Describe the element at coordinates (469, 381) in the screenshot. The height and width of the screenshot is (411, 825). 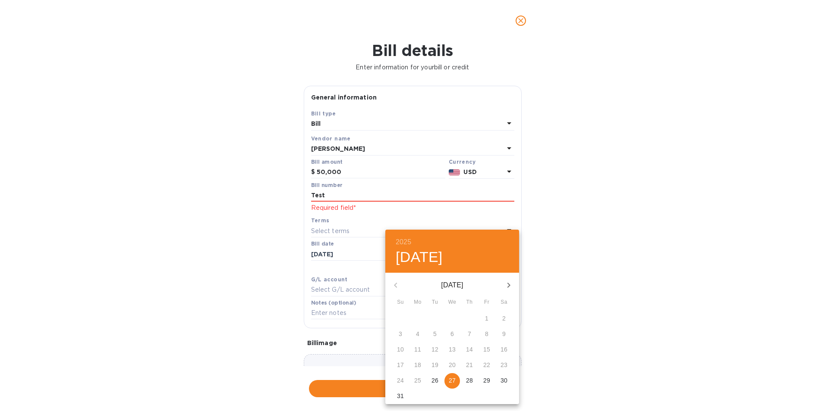
I see `button: 28` at that location.